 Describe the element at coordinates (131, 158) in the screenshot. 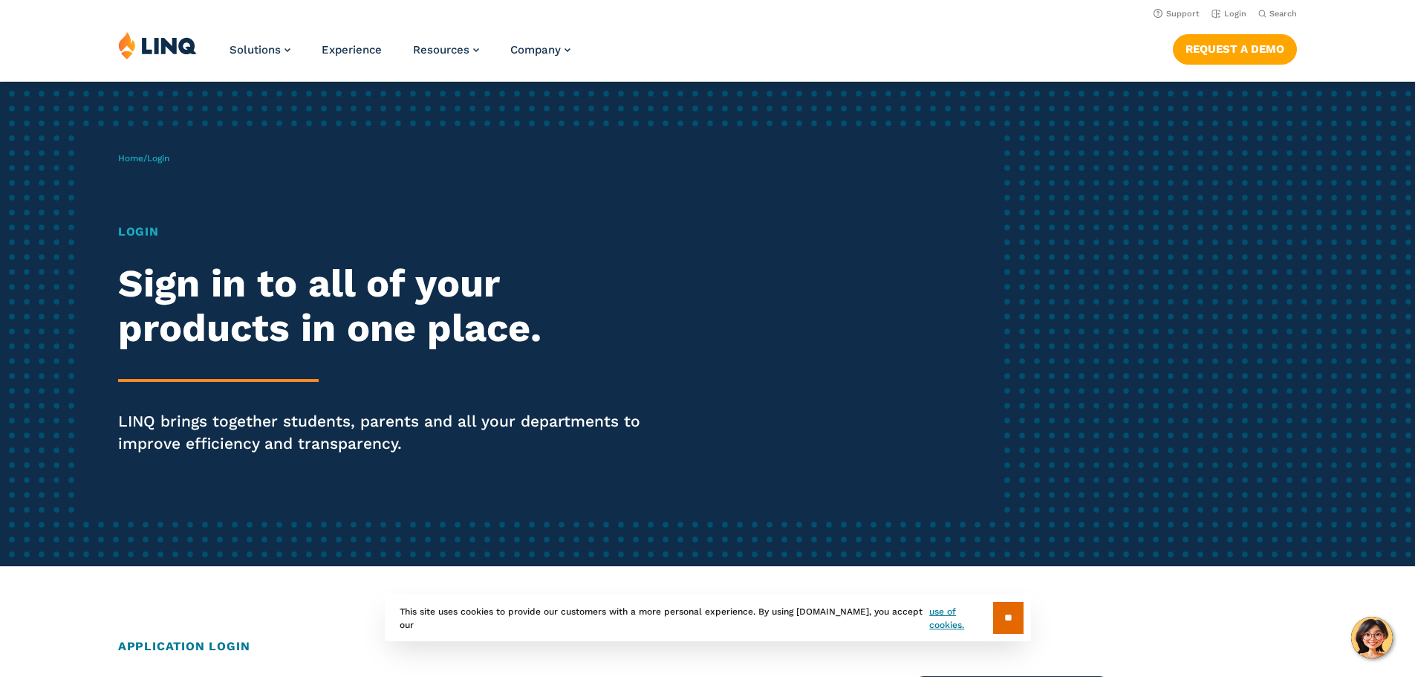

I see `a: Home` at that location.